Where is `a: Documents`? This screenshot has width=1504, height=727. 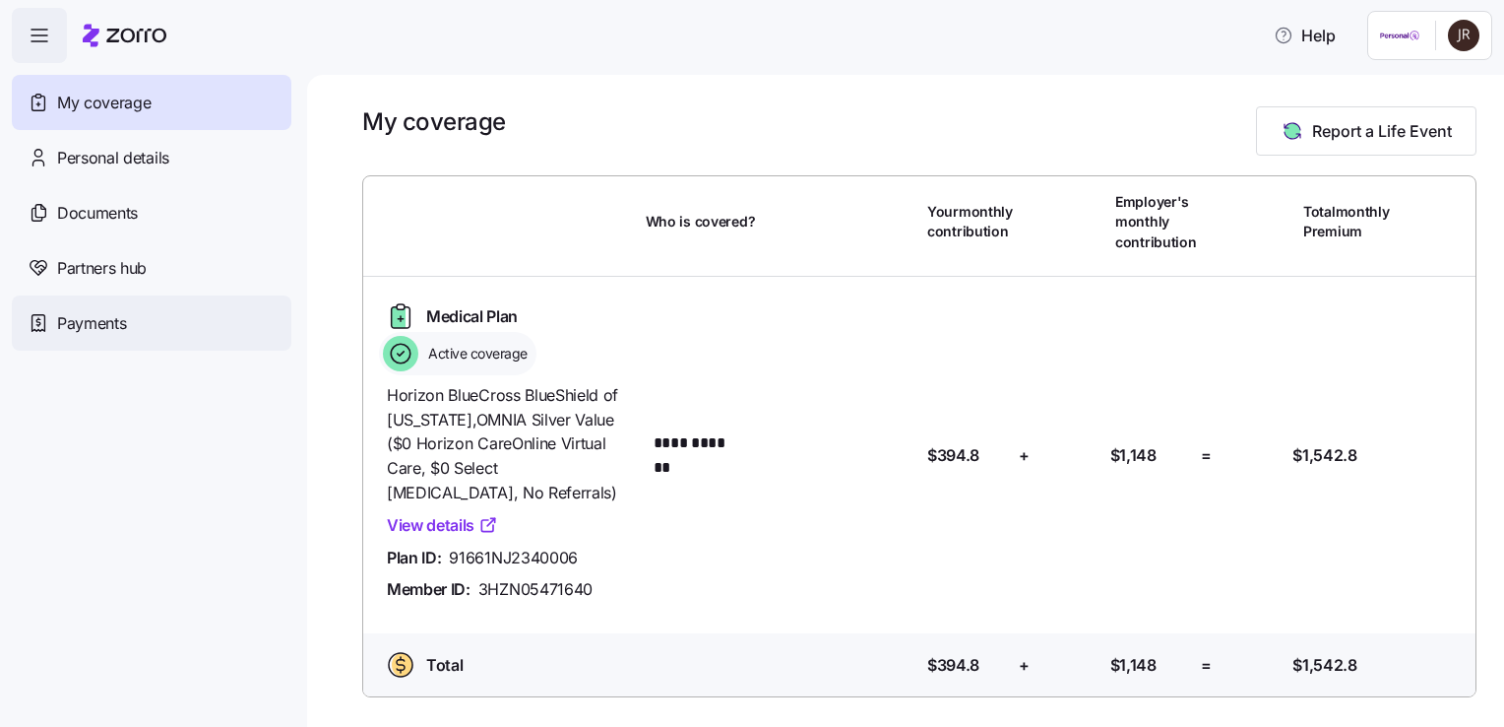 a: Documents is located at coordinates (152, 213).